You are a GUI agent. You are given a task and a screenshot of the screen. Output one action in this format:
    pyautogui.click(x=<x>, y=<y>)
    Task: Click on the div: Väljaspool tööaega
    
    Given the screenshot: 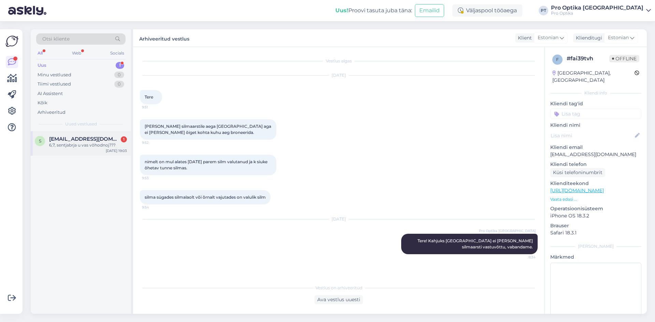 What is the action you would take?
    pyautogui.click(x=487, y=11)
    